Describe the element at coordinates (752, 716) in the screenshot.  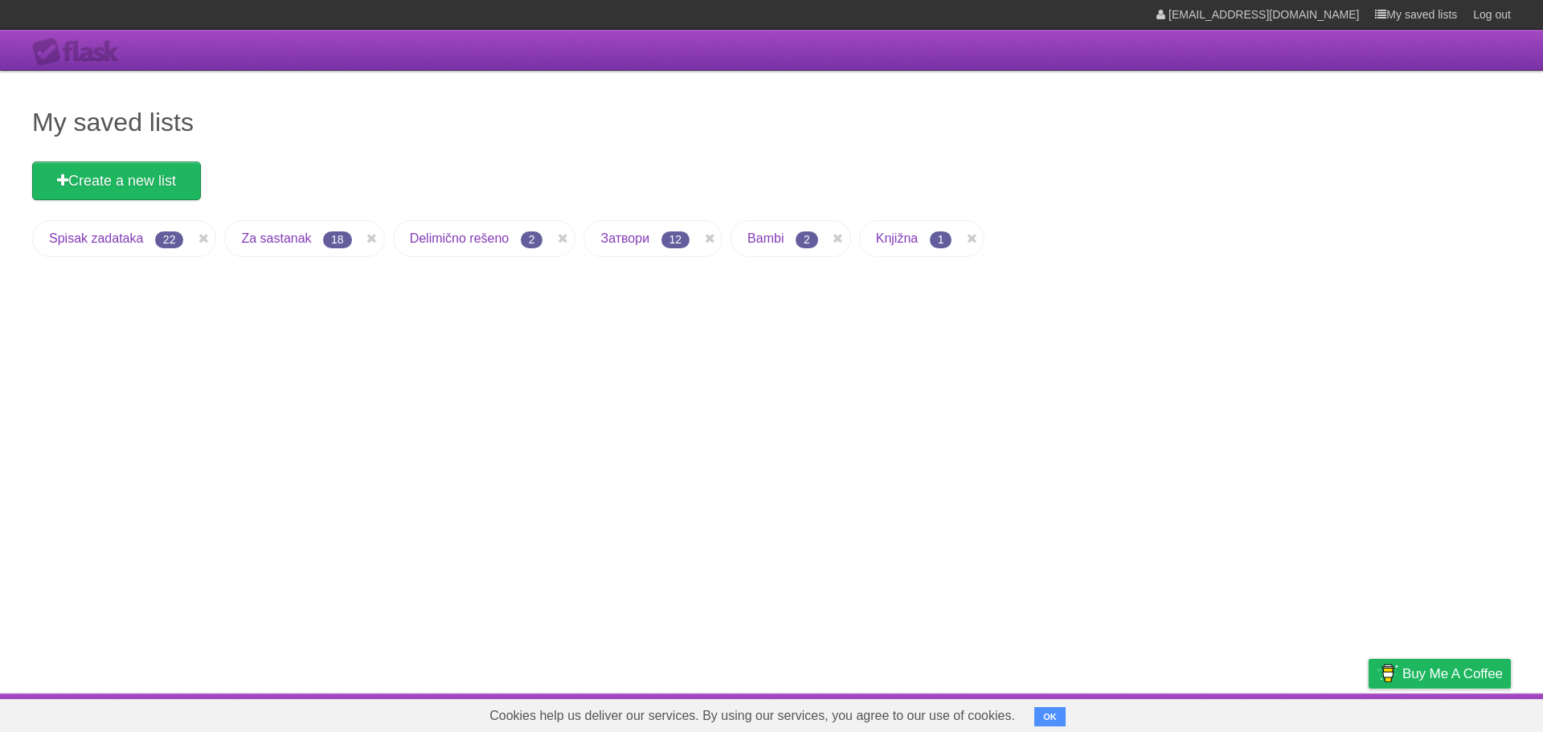
I see `span: Cookies help us deliver our services. By using our services, you agree to our use of cookies.` at that location.